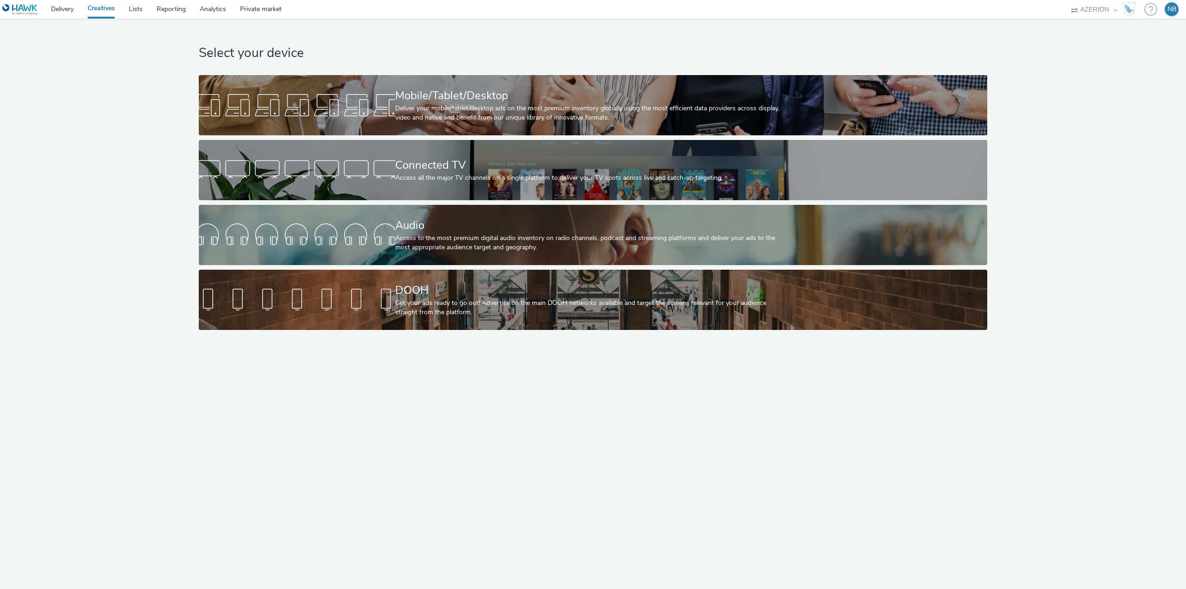 This screenshot has width=1186, height=589. What do you see at coordinates (591, 178) in the screenshot?
I see `div: Access all the major TV channels on a single platform to deliver your TV spots across live and ca...` at bounding box center [591, 178].